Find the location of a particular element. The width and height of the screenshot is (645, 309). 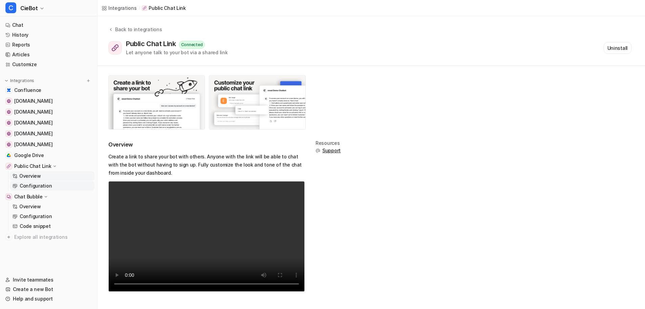

a: ConfluenceConfluence is located at coordinates (48, 90).